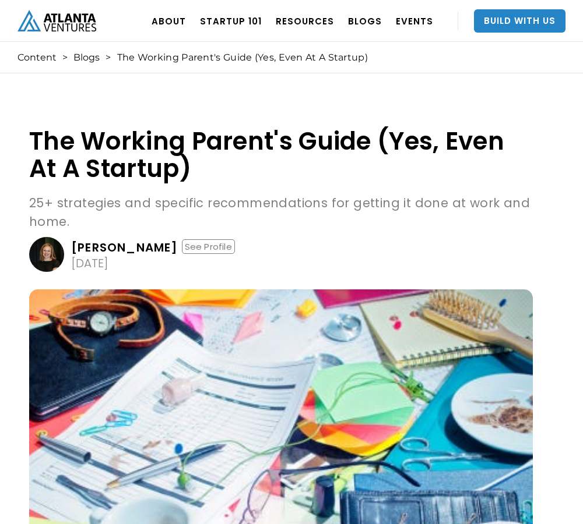 The height and width of the screenshot is (524, 583). Describe the element at coordinates (208, 247) in the screenshot. I see `div: See Profile` at that location.